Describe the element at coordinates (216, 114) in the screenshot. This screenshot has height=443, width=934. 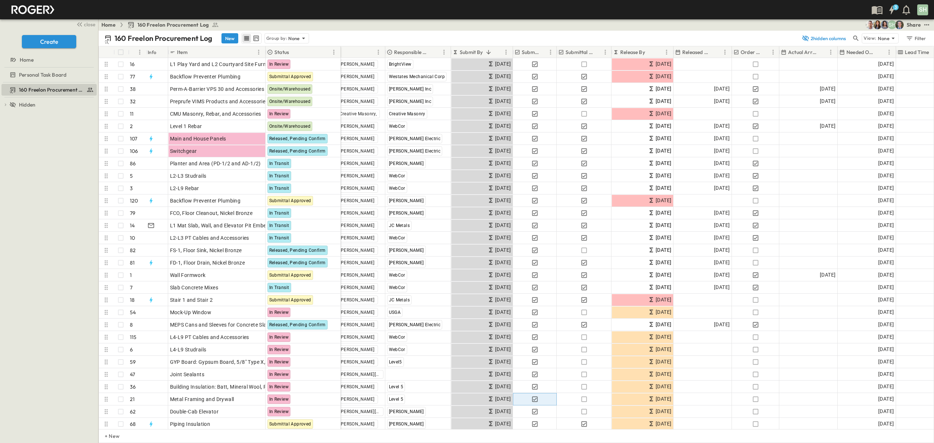
I see `span: CMU Masonry, Rebar, and Accessories` at that location.